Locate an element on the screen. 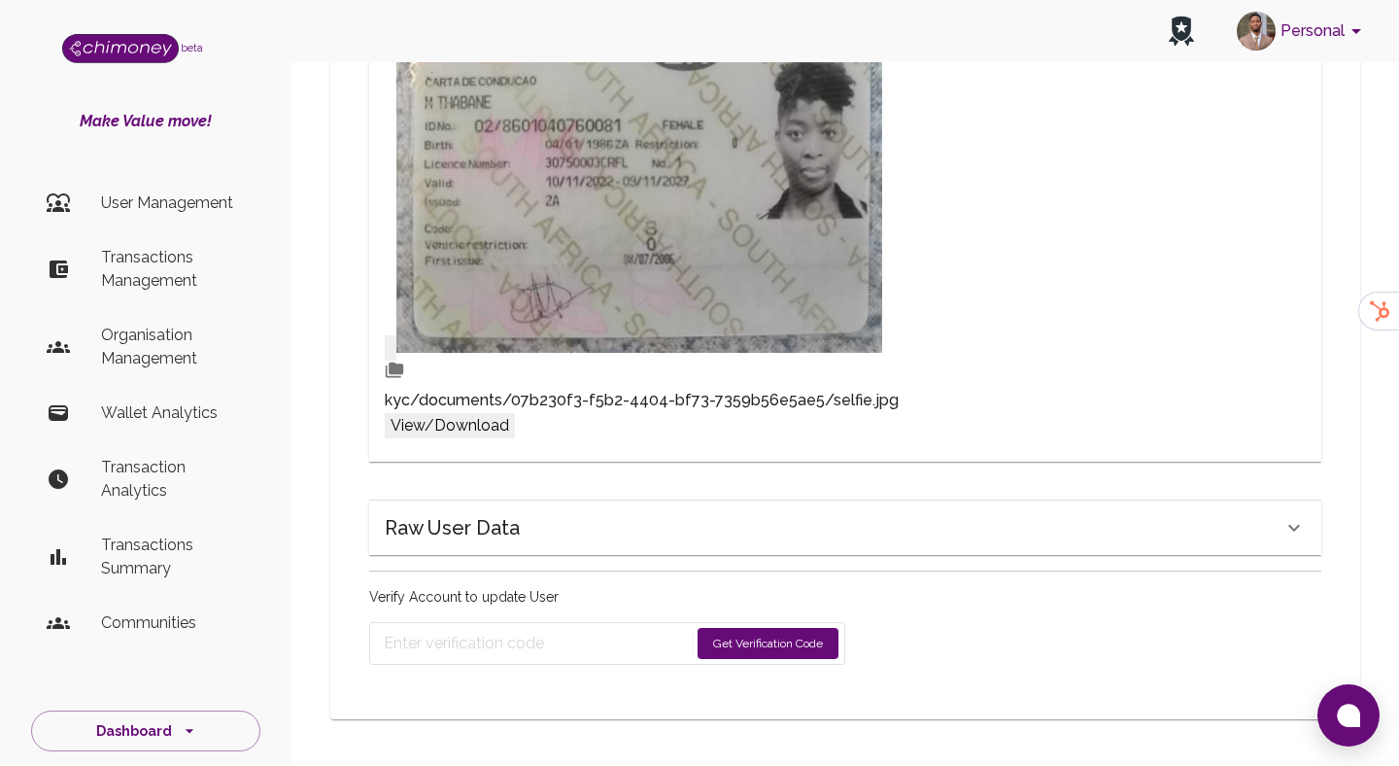  p: Organisation Management is located at coordinates (173, 347).